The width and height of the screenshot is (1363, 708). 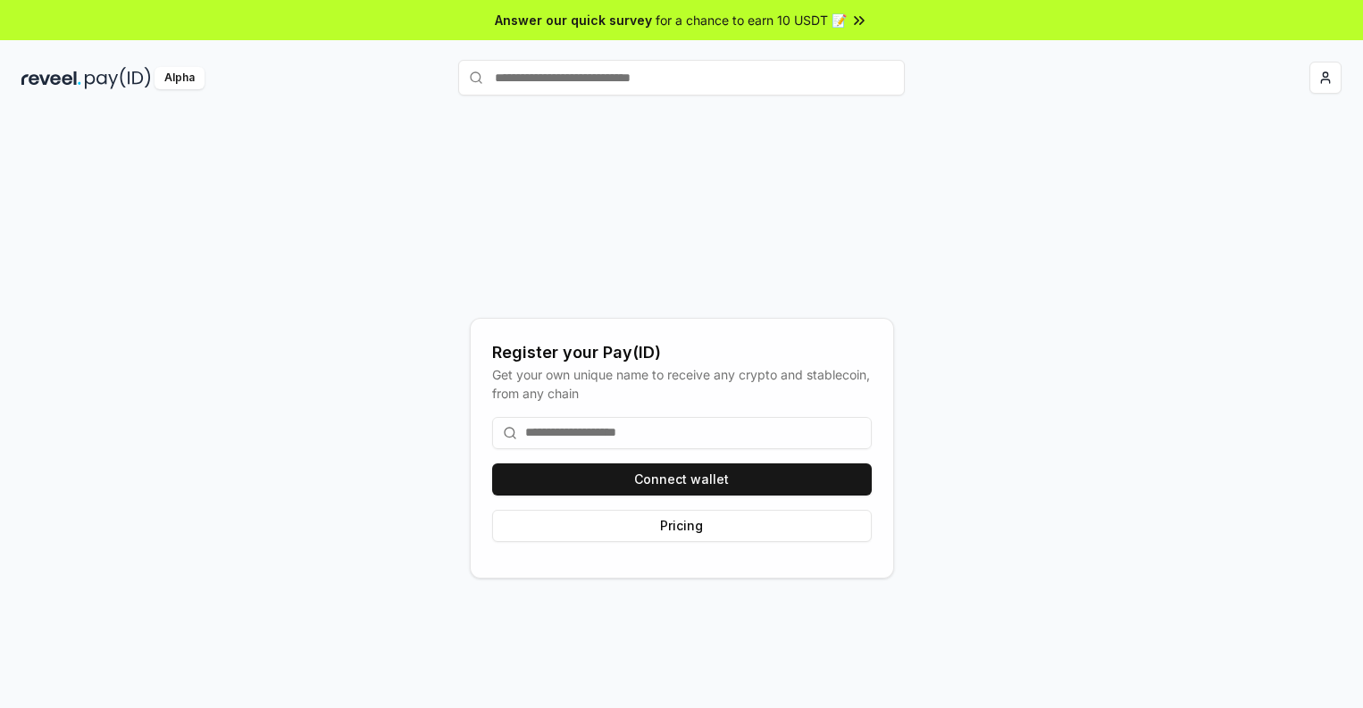 I want to click on button: Pricing, so click(x=682, y=526).